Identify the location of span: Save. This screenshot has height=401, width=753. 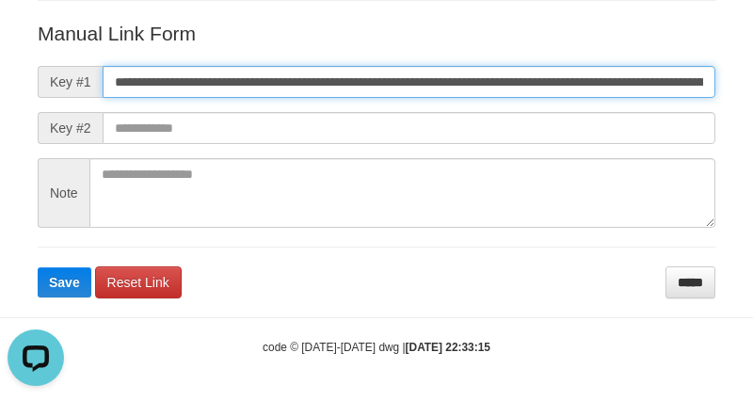
(64, 282).